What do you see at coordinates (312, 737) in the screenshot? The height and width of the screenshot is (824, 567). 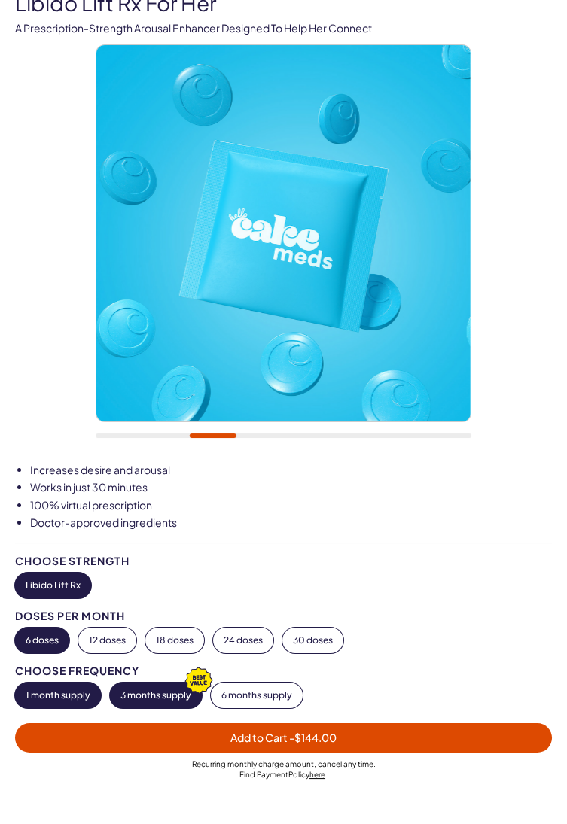 I see `span: - $144.00` at bounding box center [312, 737].